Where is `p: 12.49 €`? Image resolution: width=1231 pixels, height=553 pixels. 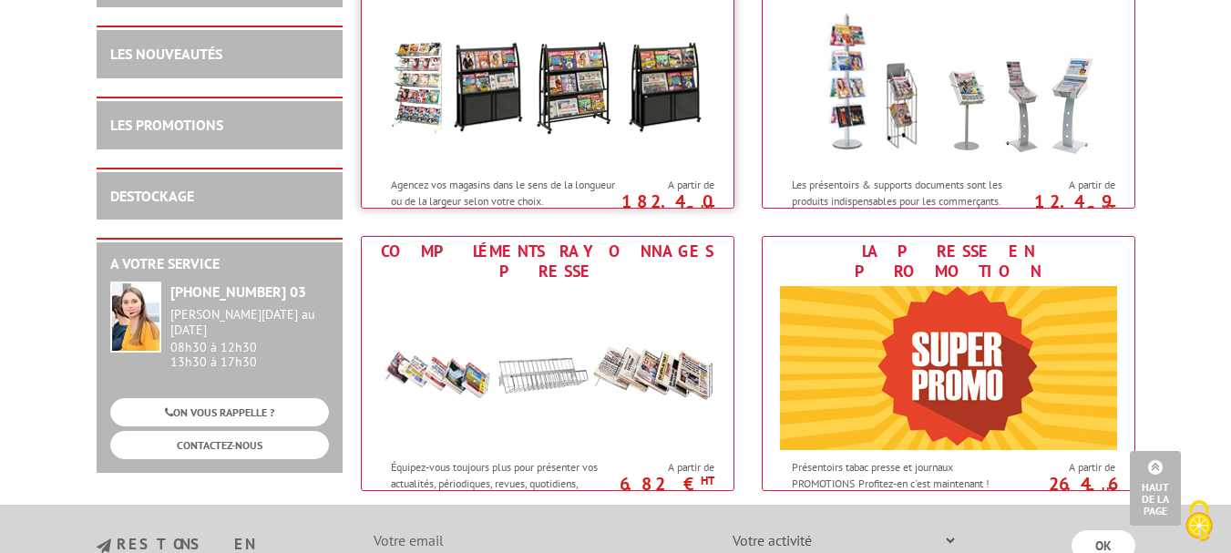
p: 12.49 € is located at coordinates (1064, 207).